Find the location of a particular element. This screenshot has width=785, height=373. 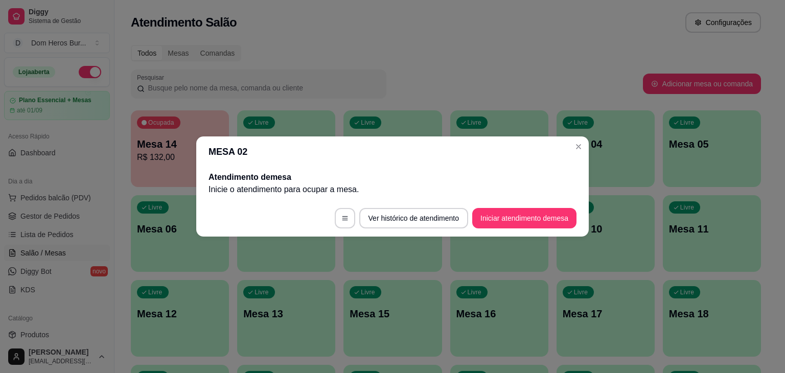

header: MESA 02 is located at coordinates (392, 152).